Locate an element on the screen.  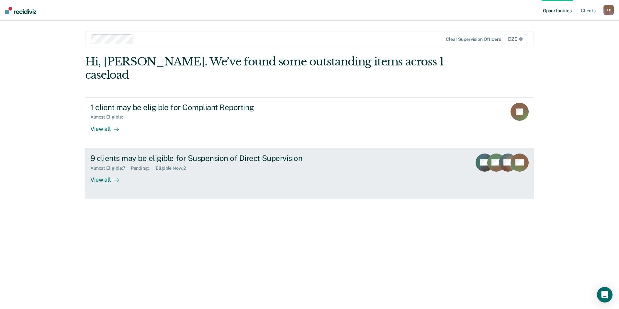
div: Eligible Now : 2 is located at coordinates (173, 168).